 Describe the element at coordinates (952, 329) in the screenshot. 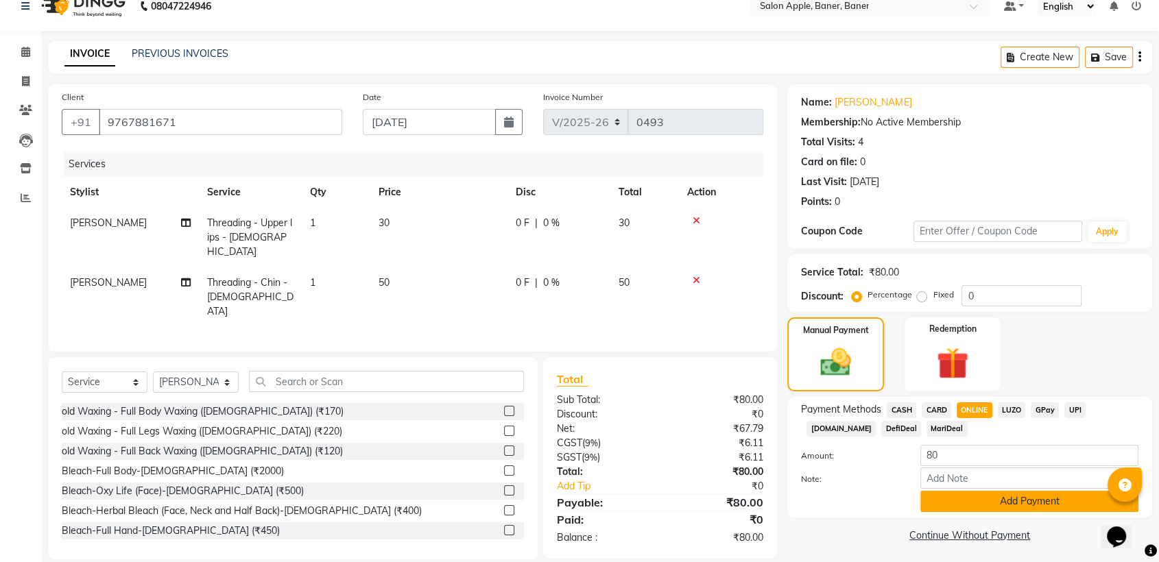

I see `label: Redemption` at that location.